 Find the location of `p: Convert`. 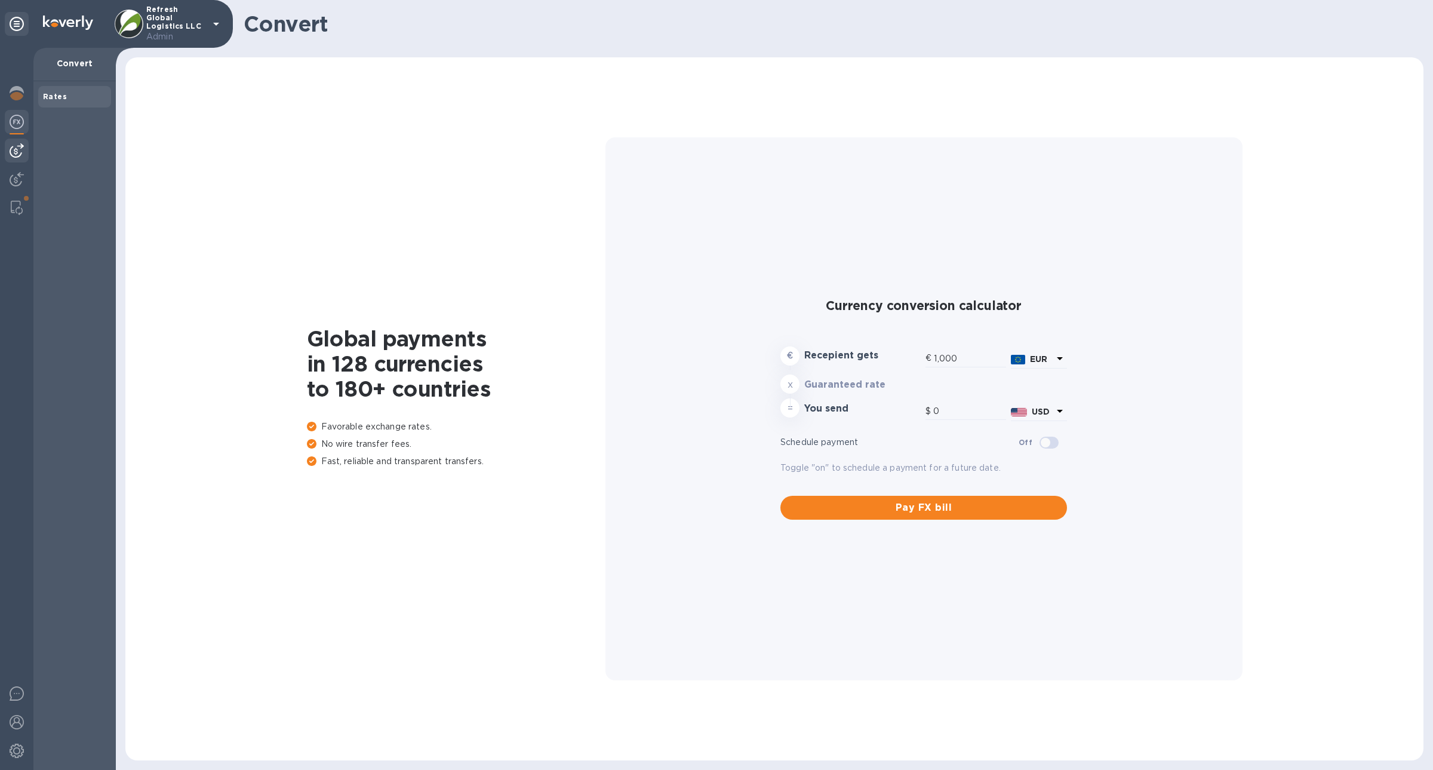

p: Convert is located at coordinates (75, 63).